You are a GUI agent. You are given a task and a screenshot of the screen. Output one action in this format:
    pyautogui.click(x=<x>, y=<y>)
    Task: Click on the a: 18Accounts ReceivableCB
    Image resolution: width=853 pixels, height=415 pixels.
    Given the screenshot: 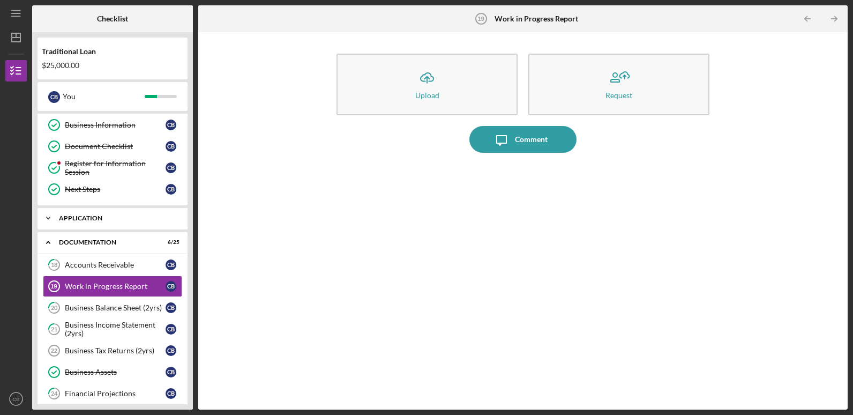 What is the action you would take?
    pyautogui.click(x=113, y=265)
    